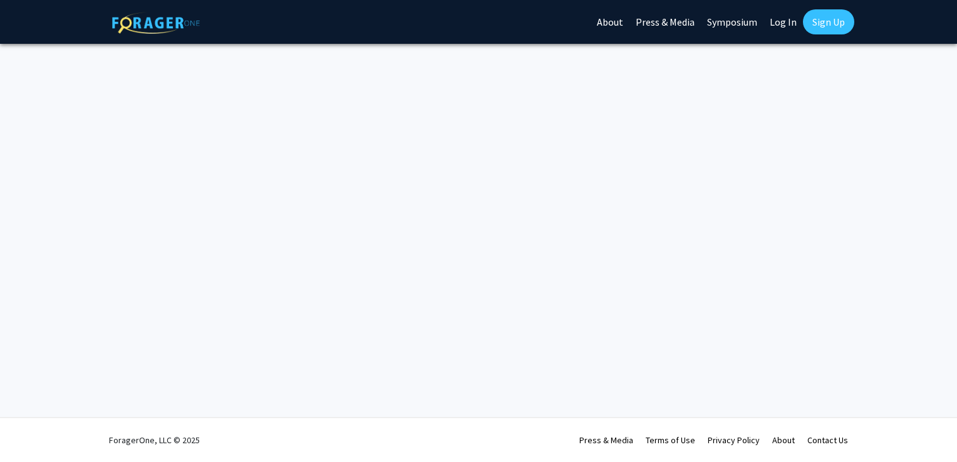 This screenshot has width=957, height=462. Describe the element at coordinates (829, 22) in the screenshot. I see `a: Sign Up` at that location.